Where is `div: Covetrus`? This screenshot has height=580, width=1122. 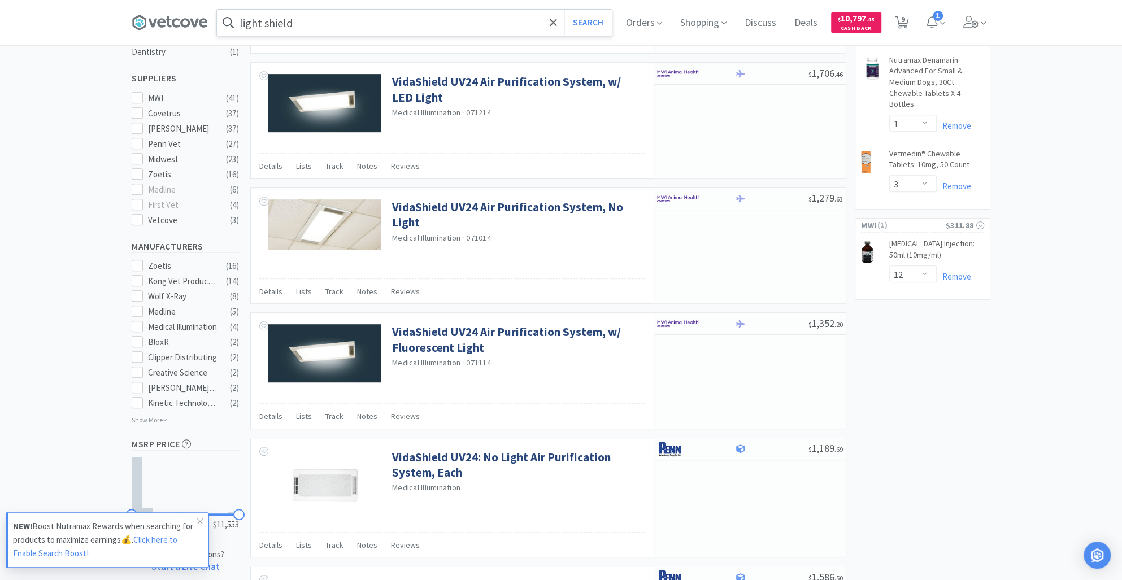 div: Covetrus is located at coordinates (183, 114).